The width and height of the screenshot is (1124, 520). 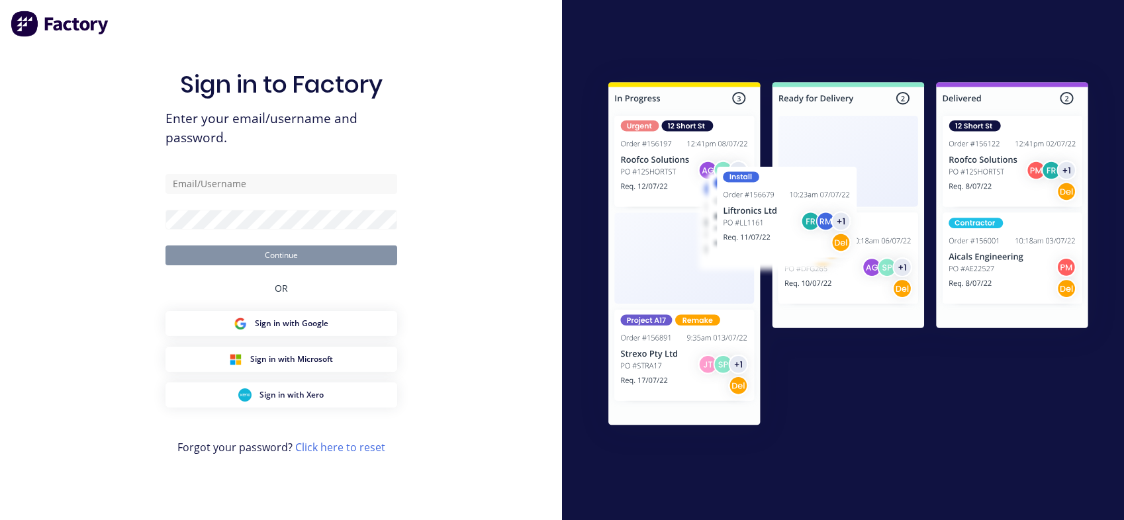 What do you see at coordinates (281, 128) in the screenshot?
I see `span: Enter your email/username and password.` at bounding box center [281, 128].